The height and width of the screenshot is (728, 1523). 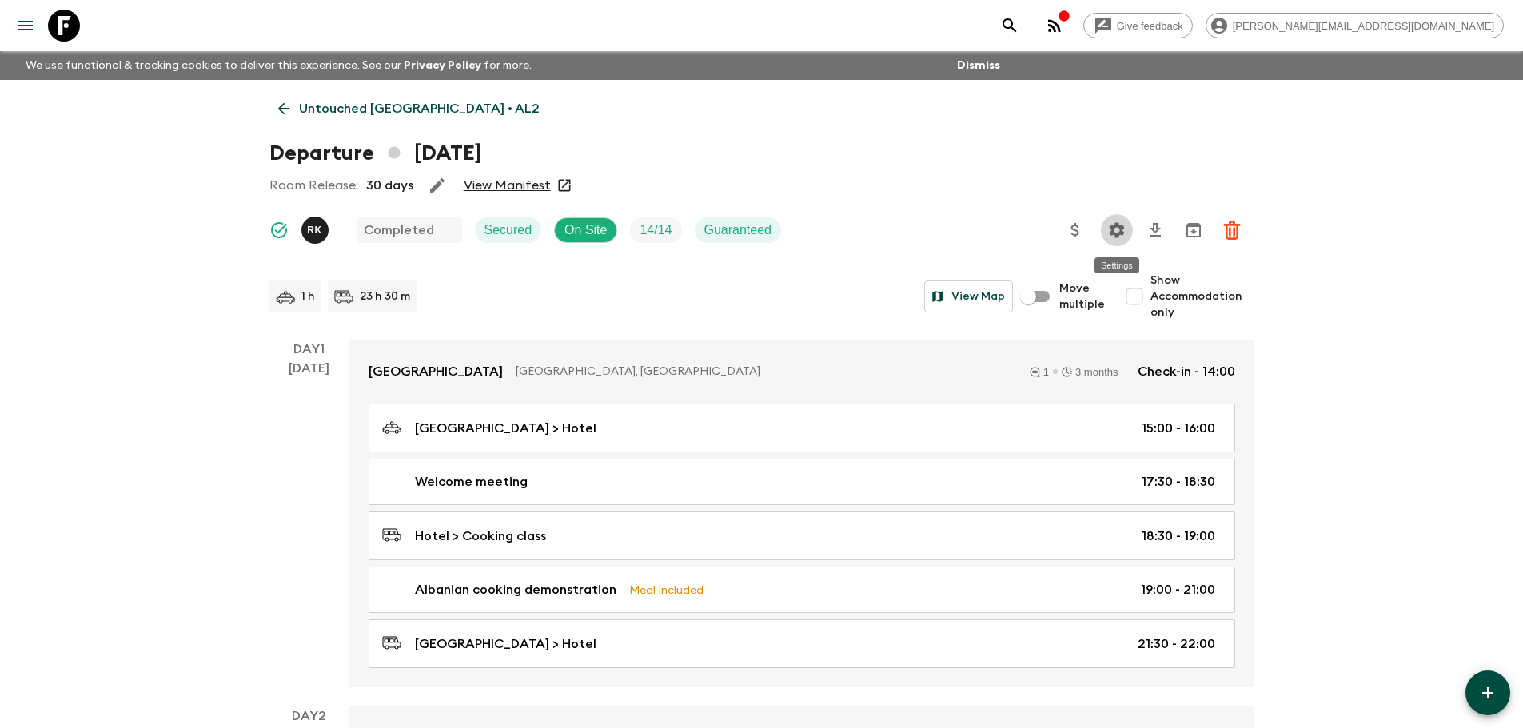 I want to click on button: Update Price, Early Bird Discount and Costs, so click(x=1075, y=230).